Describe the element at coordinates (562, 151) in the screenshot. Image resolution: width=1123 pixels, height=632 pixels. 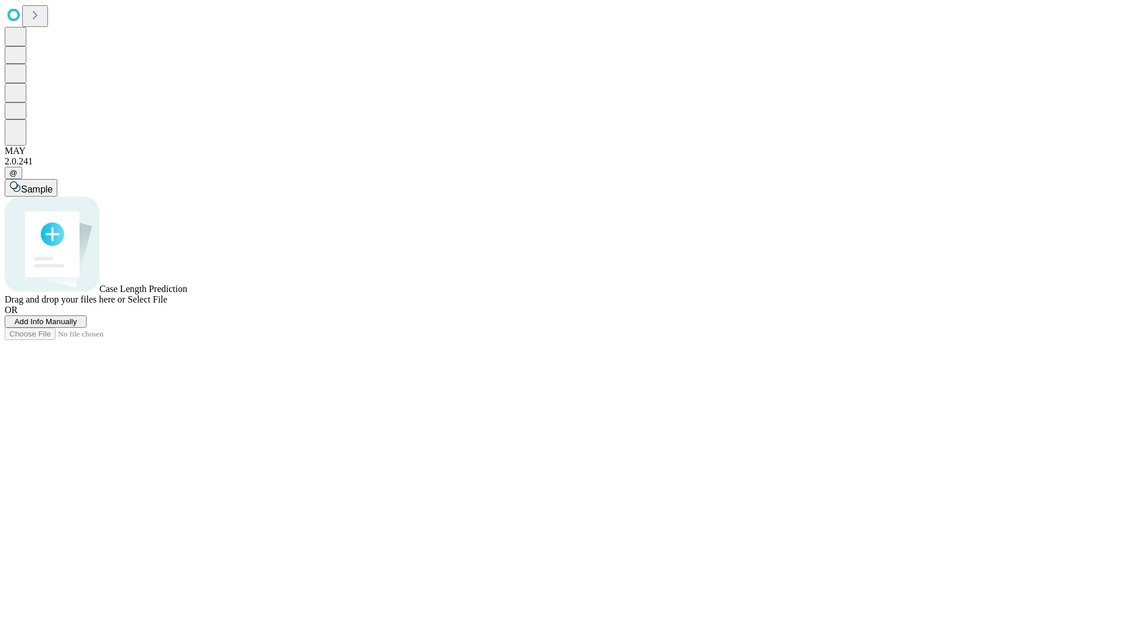
I see `div: MAY` at that location.